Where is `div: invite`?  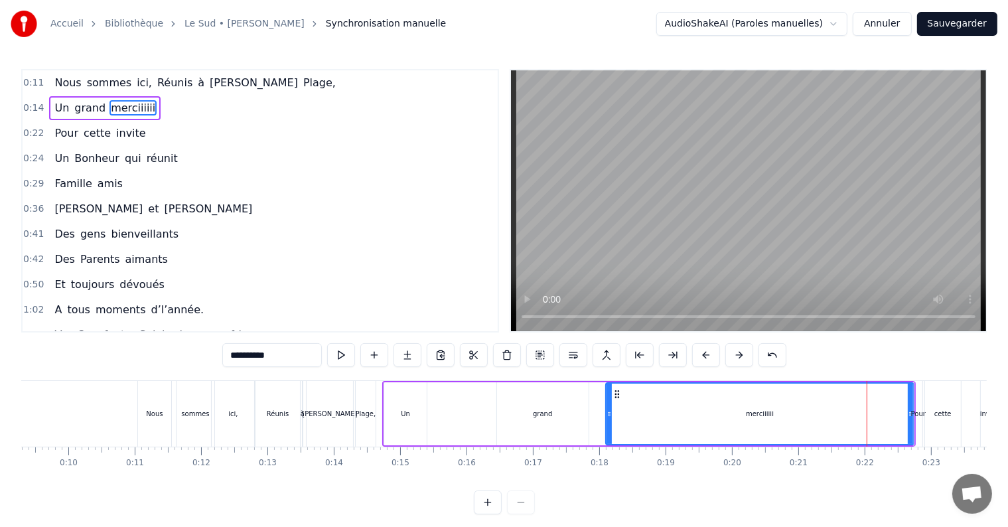
div: invite is located at coordinates (989, 413).